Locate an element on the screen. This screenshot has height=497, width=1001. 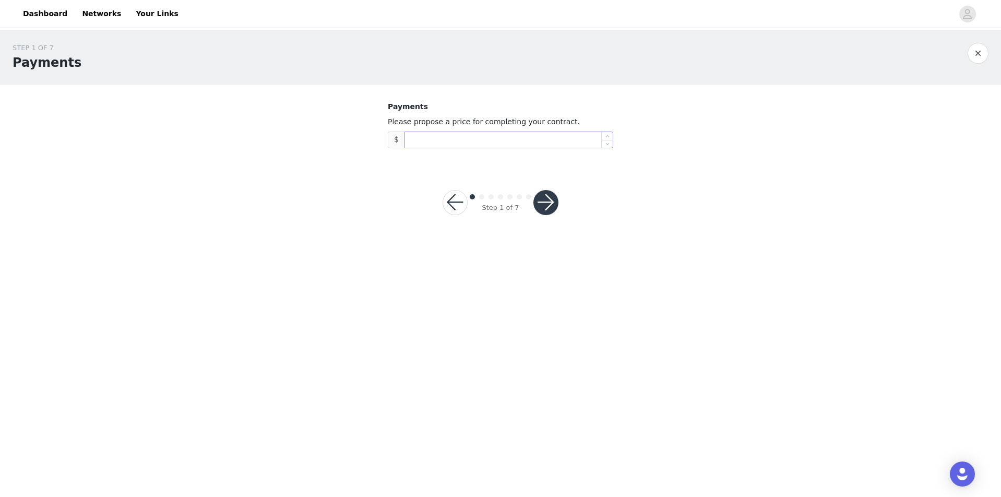
div: Open Intercom Messenger is located at coordinates (963, 474).